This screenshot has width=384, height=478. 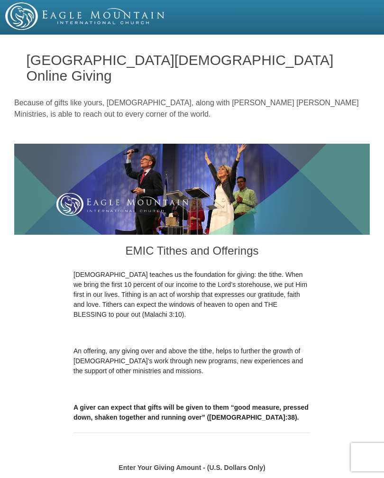 I want to click on h3: EMIC Tithes and Offerings, so click(x=192, y=252).